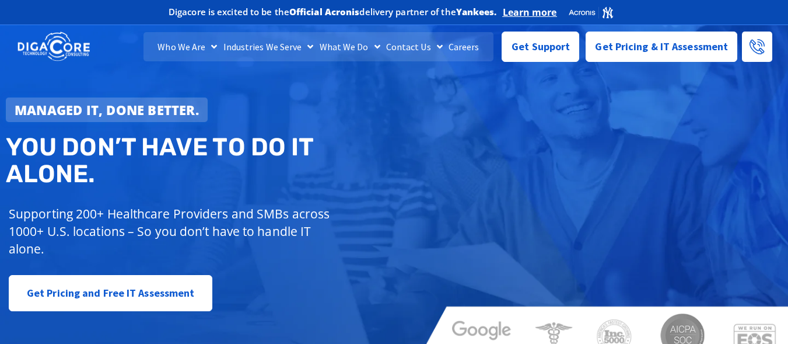  Describe the element at coordinates (54, 47) in the screenshot. I see `img: DigaCore Technology Consulting` at that location.